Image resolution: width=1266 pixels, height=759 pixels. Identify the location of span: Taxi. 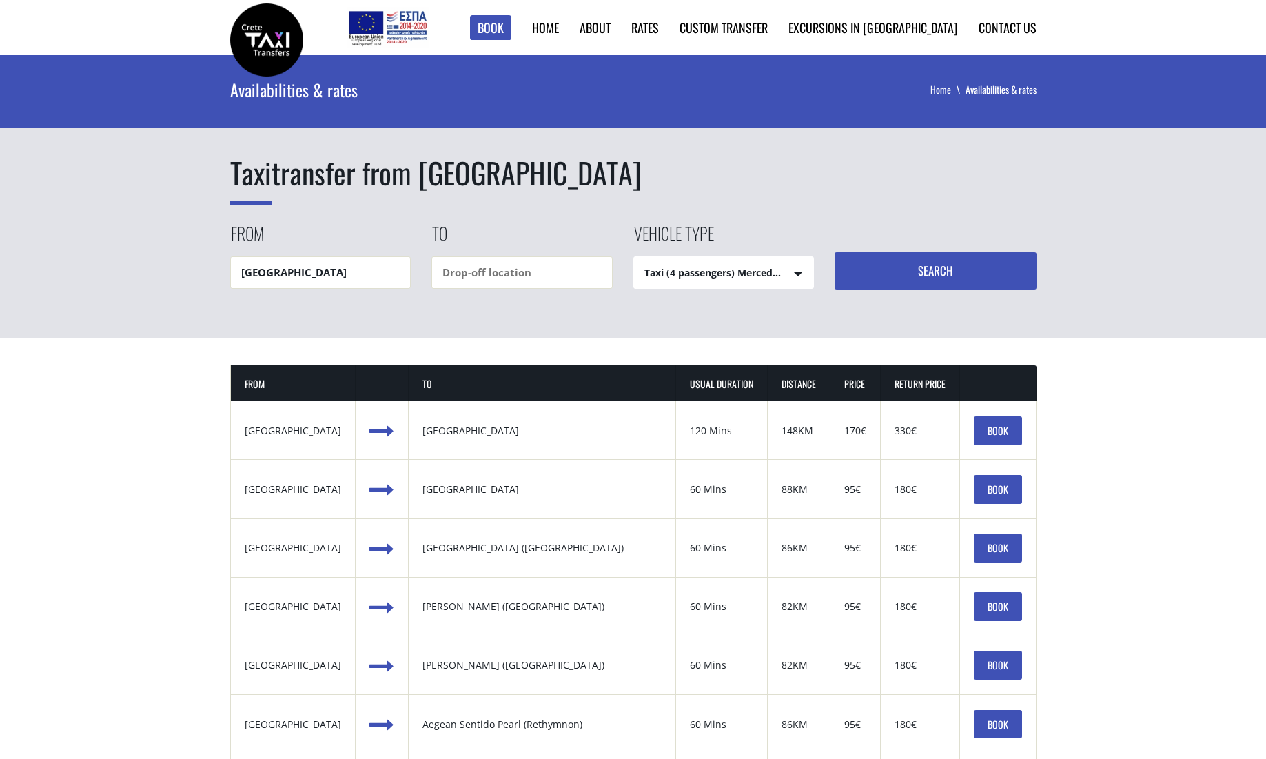
(251, 178).